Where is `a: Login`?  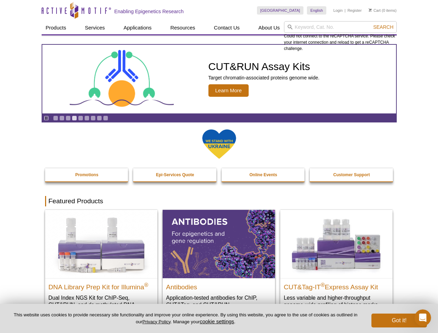
a: Login is located at coordinates (338, 10).